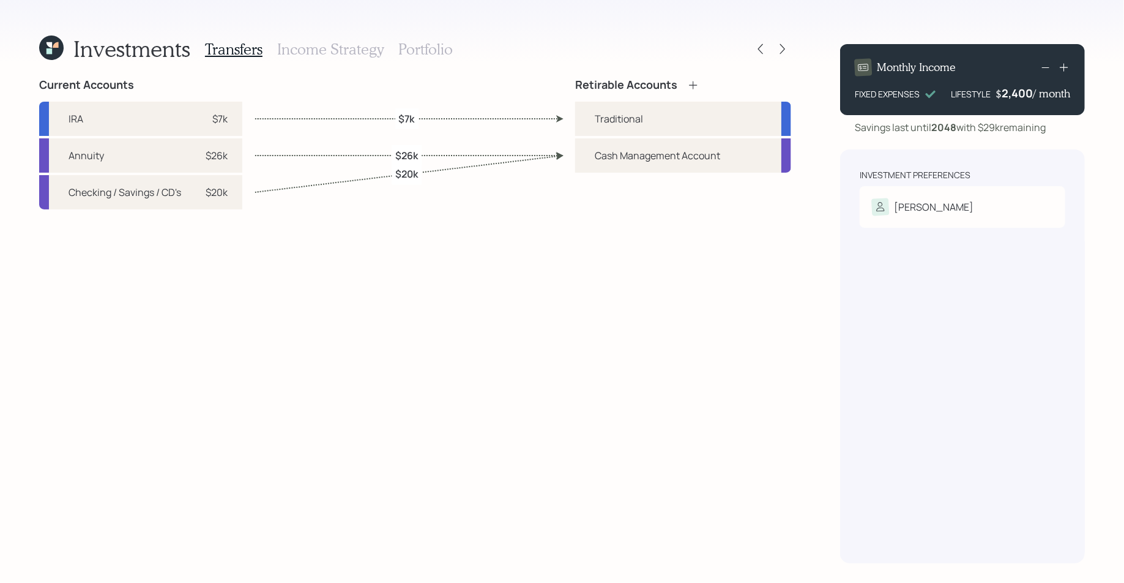 The height and width of the screenshot is (583, 1124). What do you see at coordinates (234, 49) in the screenshot?
I see `h3: Transfers` at bounding box center [234, 49].